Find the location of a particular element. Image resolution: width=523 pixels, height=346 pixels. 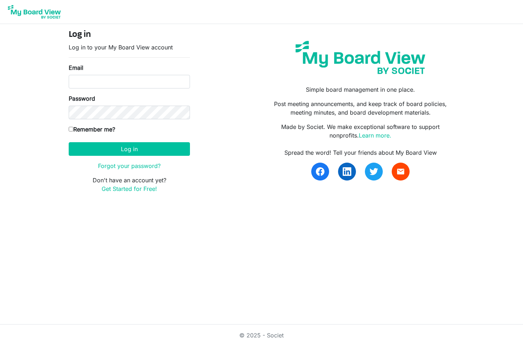

p: Post meeting announcements, and keep track of board policies, meeting minutes, and board developm... is located at coordinates (361, 108).